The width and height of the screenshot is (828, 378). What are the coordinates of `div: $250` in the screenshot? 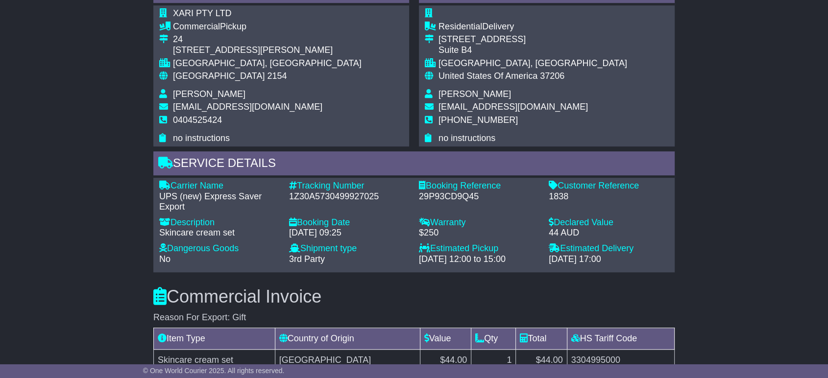 It's located at (479, 233).